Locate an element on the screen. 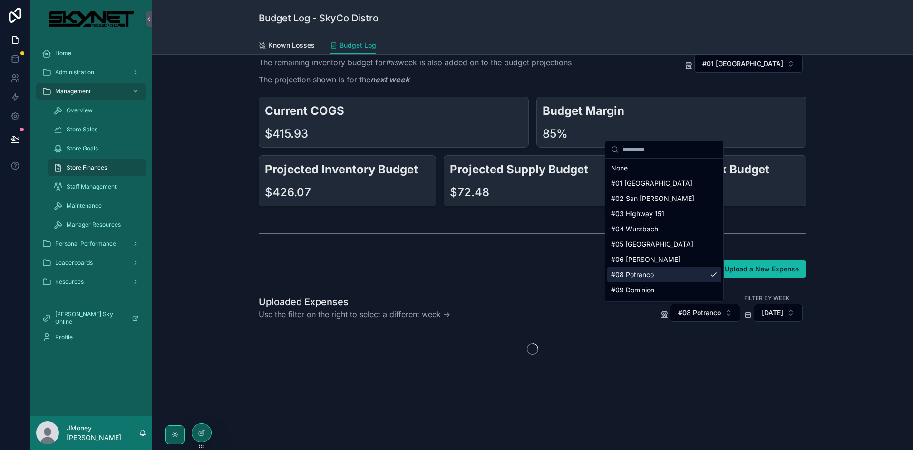  span: Administration is located at coordinates (75, 72).